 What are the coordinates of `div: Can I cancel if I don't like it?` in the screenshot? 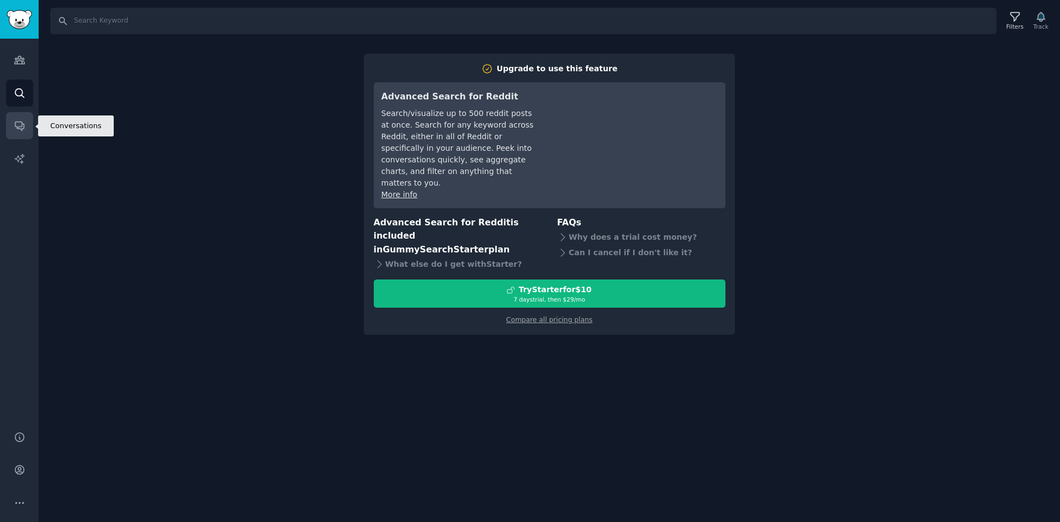 It's located at (641, 252).